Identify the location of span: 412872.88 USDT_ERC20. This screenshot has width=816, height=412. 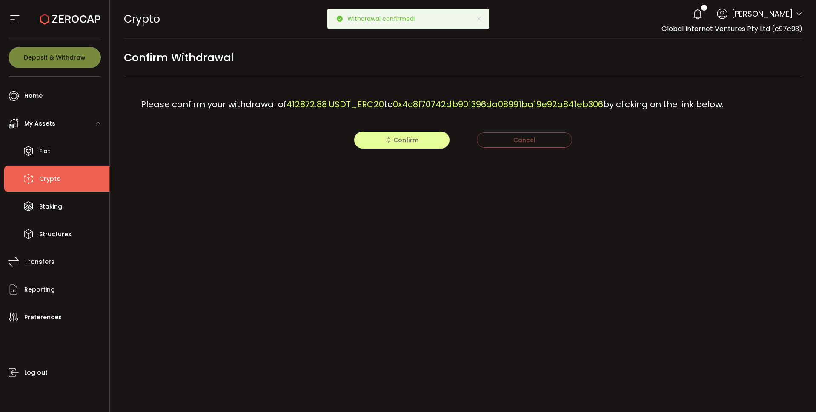
(335, 104).